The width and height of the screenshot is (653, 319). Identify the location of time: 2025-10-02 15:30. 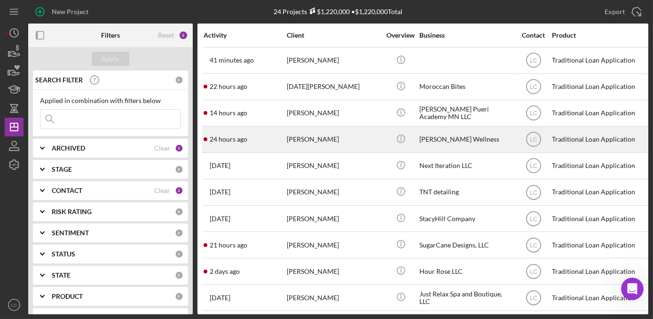
(220, 219).